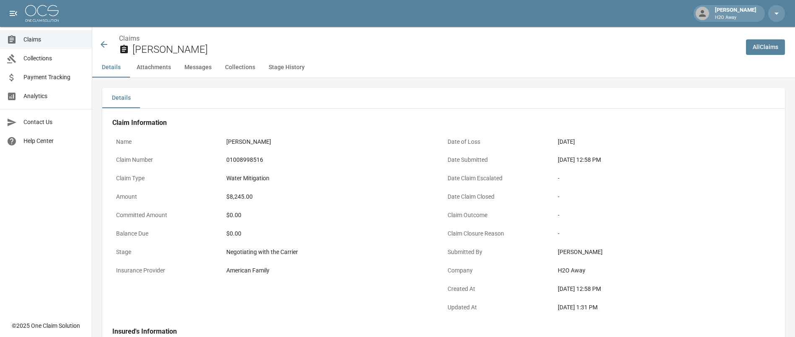 This screenshot has width=795, height=337. What do you see at coordinates (287, 67) in the screenshot?
I see `button: Stage History` at bounding box center [287, 67].